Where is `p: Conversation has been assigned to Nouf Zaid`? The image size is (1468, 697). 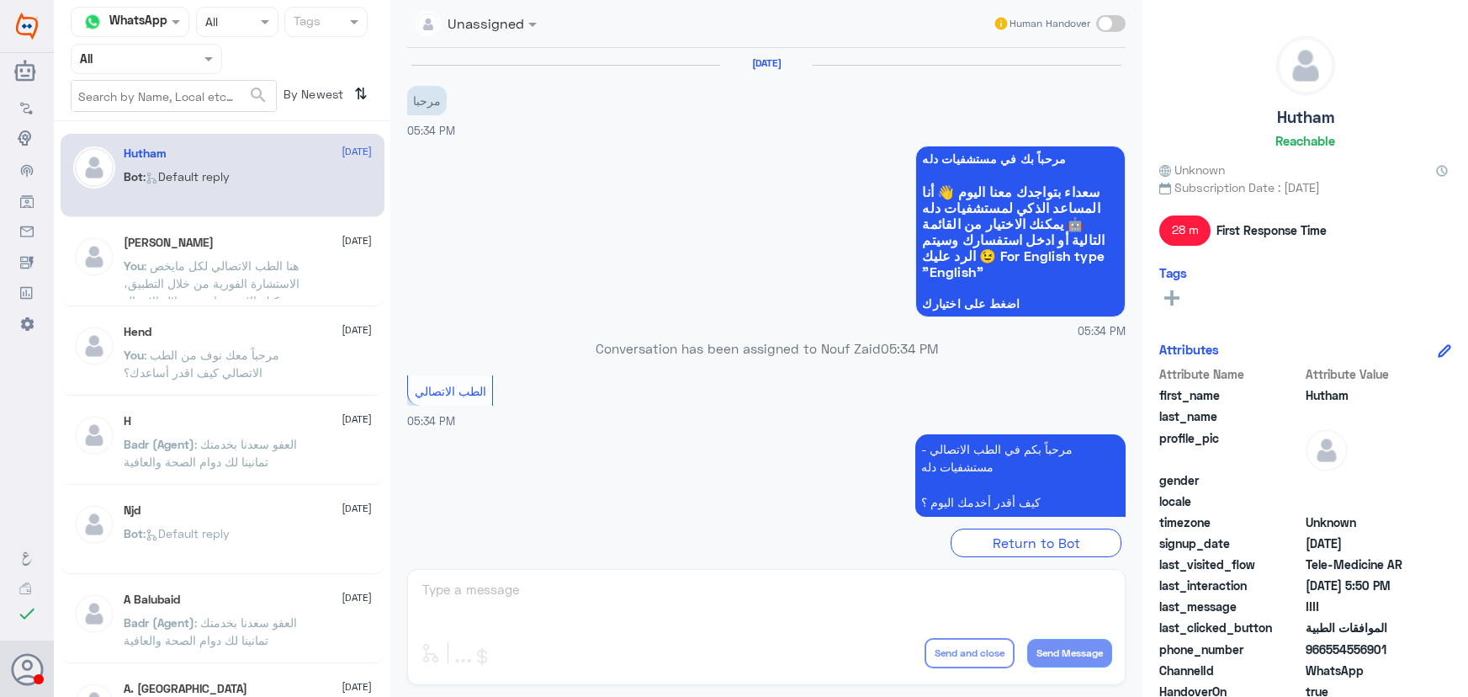 p: Conversation has been assigned to Nouf Zaid is located at coordinates (766, 346).